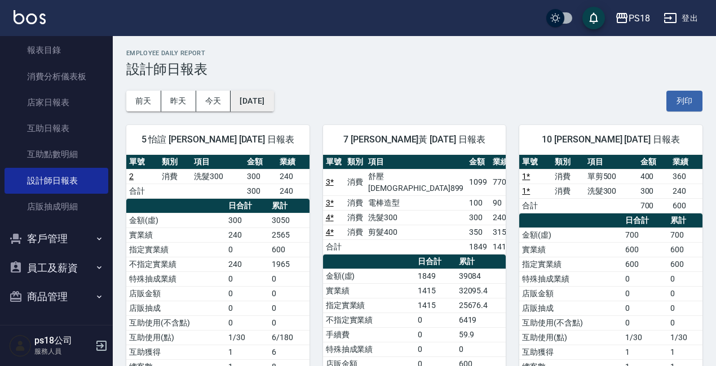  What do you see at coordinates (289, 352) in the screenshot?
I see `td: 6` at bounding box center [289, 352].